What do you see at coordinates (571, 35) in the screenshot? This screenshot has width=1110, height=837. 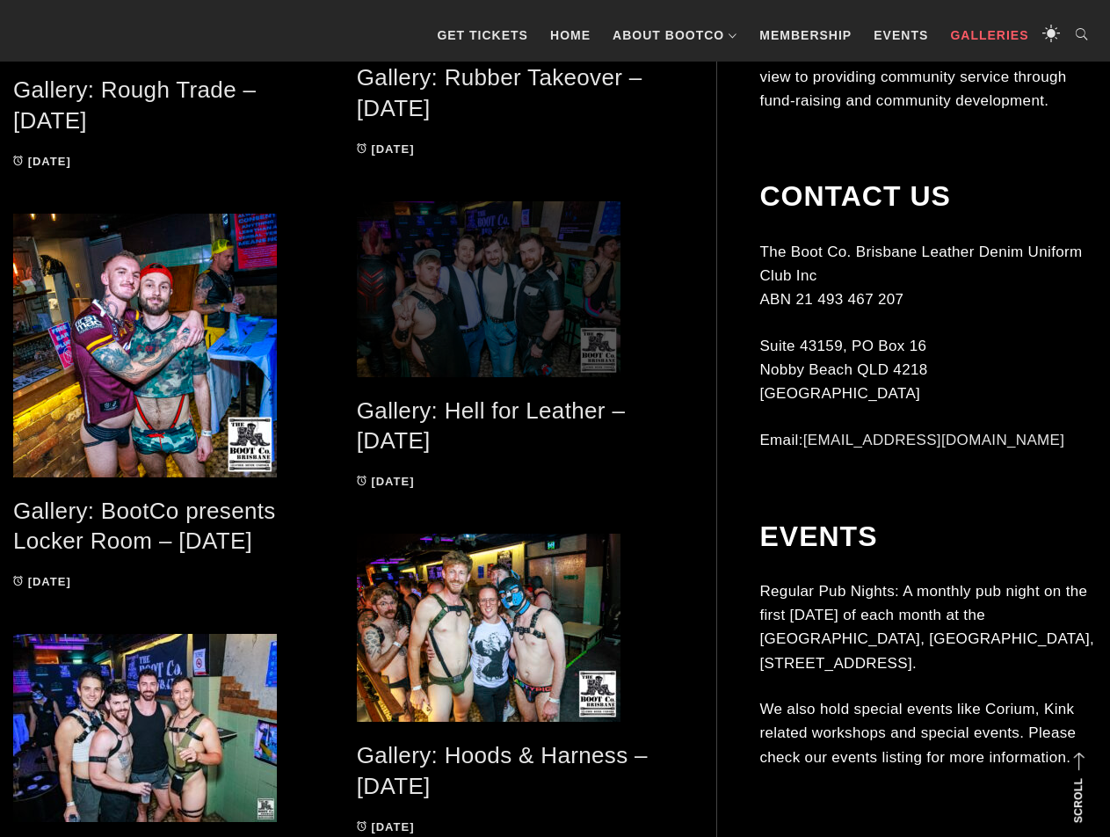 I see `a: Home` at bounding box center [571, 35].